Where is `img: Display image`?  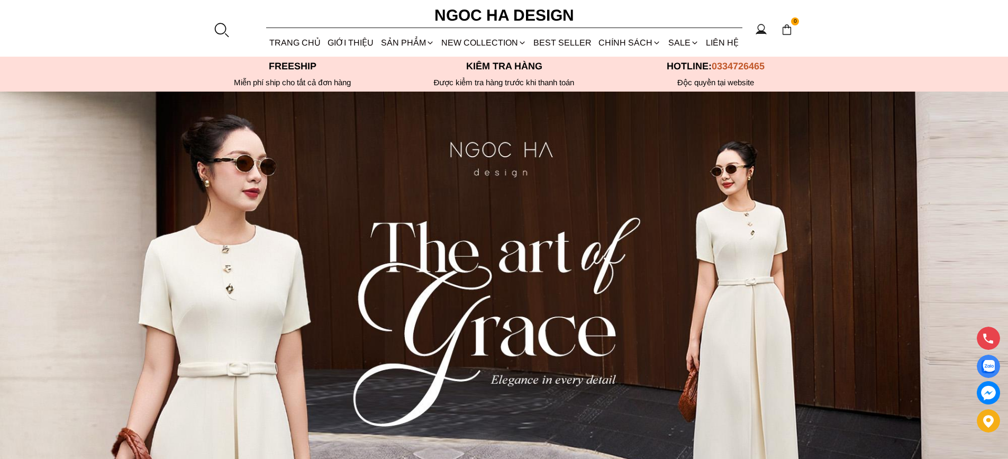
img: Display image is located at coordinates (988, 366).